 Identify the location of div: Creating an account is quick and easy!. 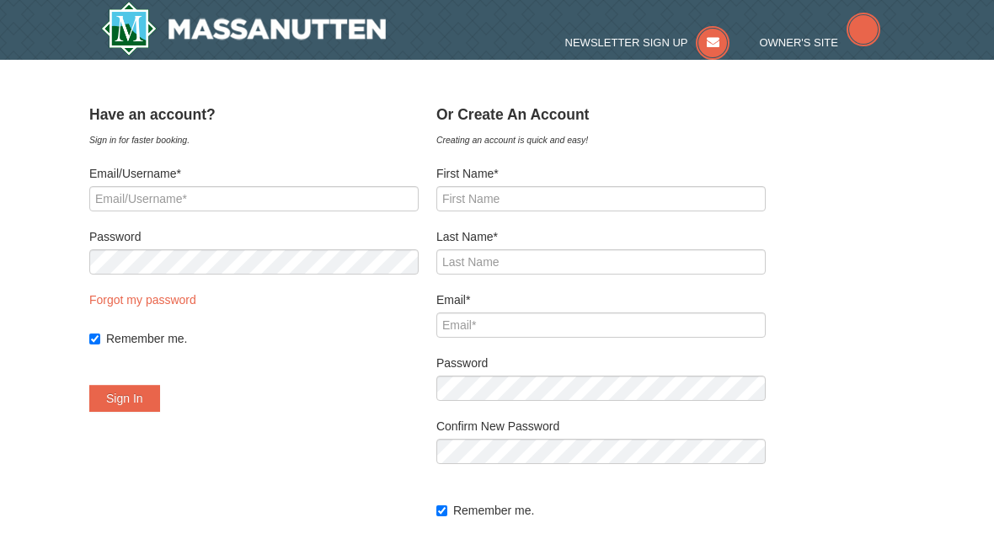
(601, 140).